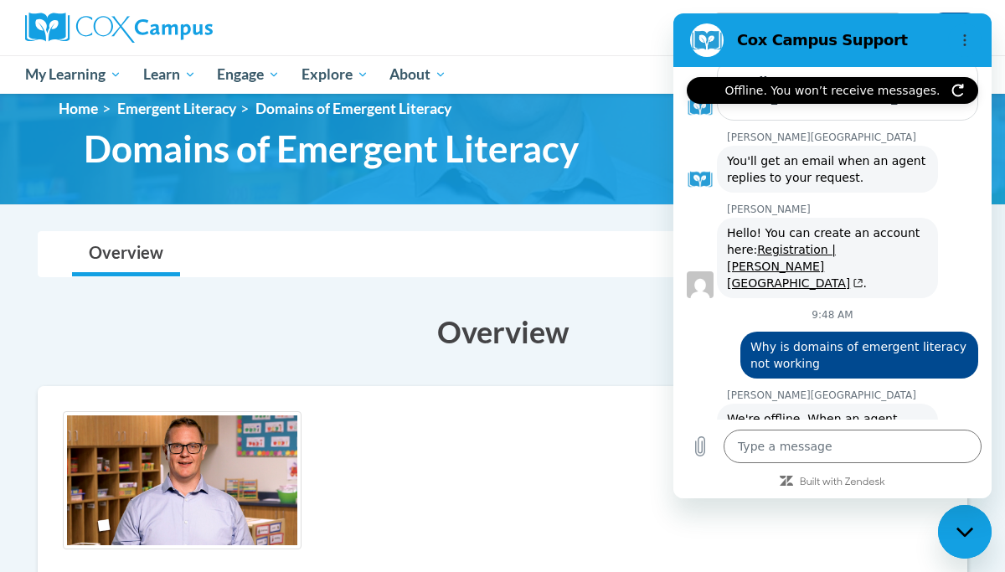 The height and width of the screenshot is (572, 1005). I want to click on label: Offline. You won’t receive messages., so click(159, 77).